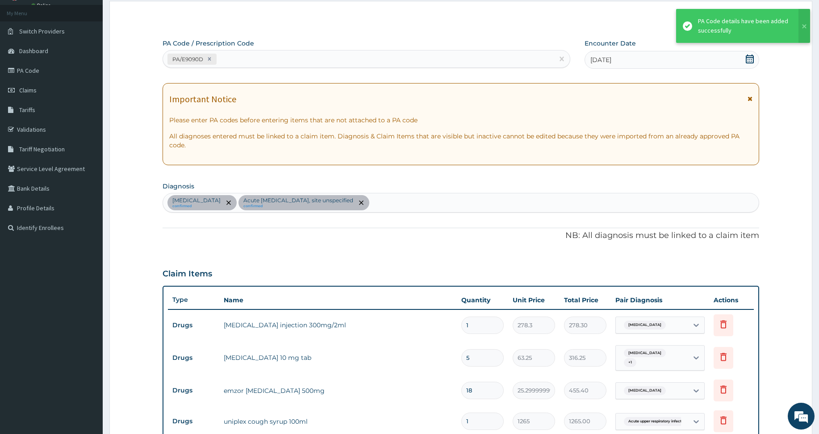 The width and height of the screenshot is (819, 434). Describe the element at coordinates (203, 99) in the screenshot. I see `h1: Important Notice` at that location.